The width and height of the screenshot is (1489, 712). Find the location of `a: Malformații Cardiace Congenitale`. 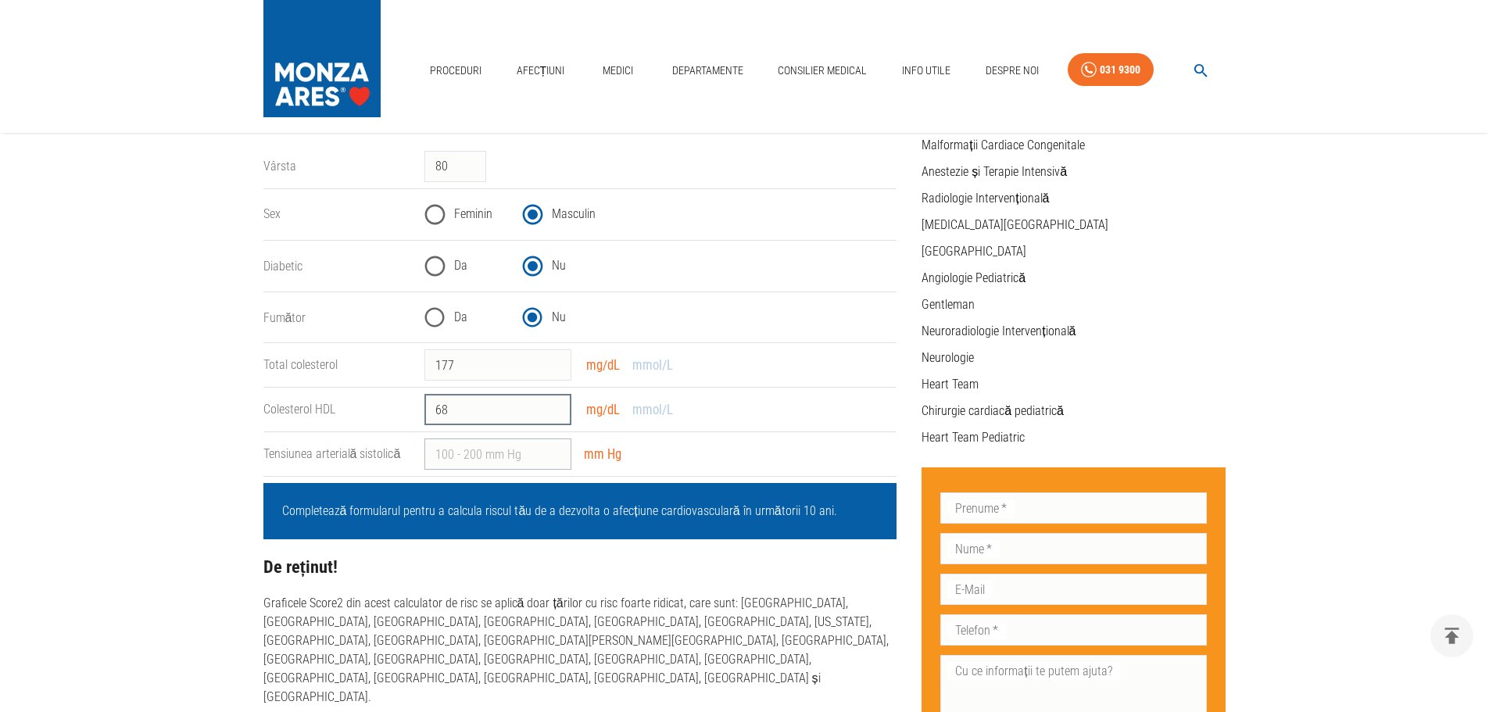

a: Malformații Cardiace Congenitale is located at coordinates (1003, 145).